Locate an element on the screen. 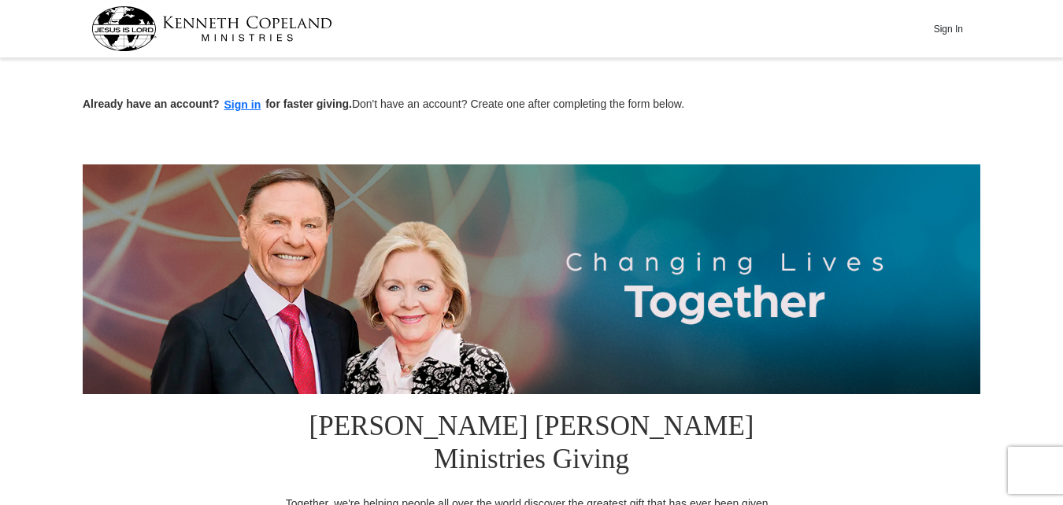 The width and height of the screenshot is (1063, 505). button: Sign in is located at coordinates (242, 105).